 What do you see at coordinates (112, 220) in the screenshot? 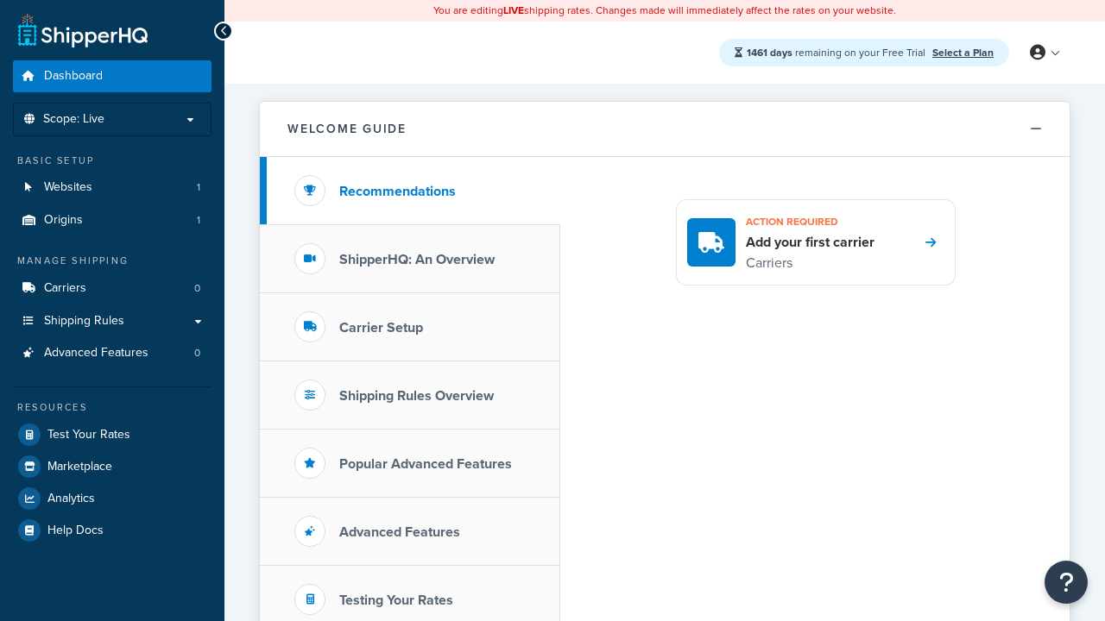
I see `li: Origins` at bounding box center [112, 220].